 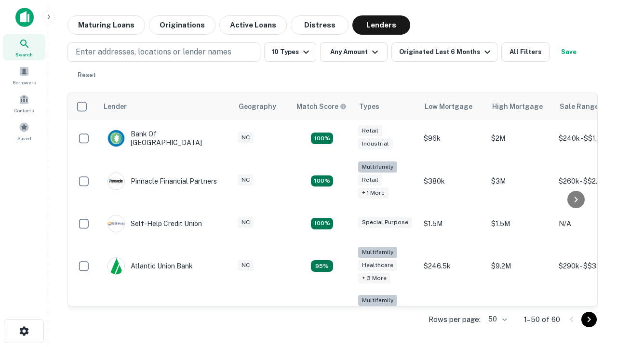 What do you see at coordinates (453, 138) in the screenshot?
I see `td: $96k` at bounding box center [453, 138].